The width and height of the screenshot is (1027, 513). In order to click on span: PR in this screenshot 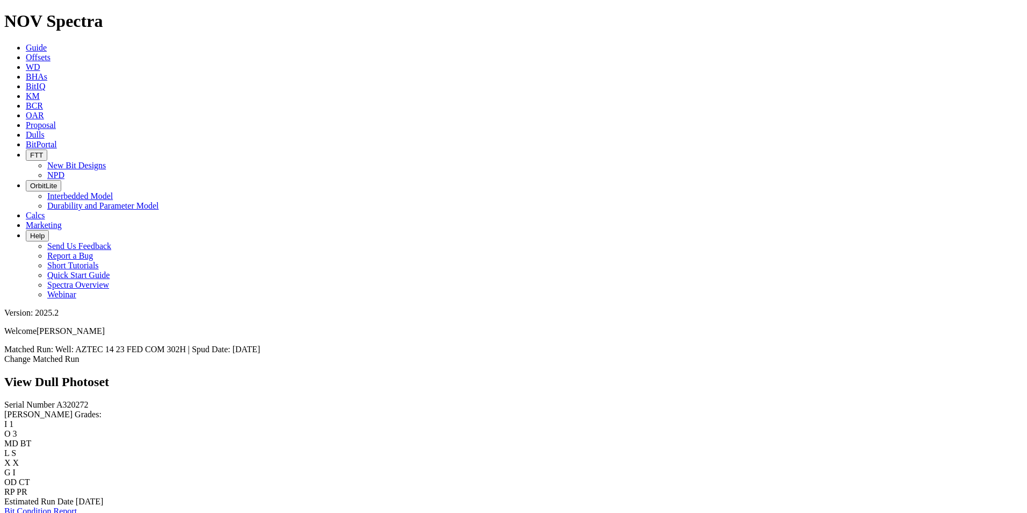, I will do `click(22, 491)`.